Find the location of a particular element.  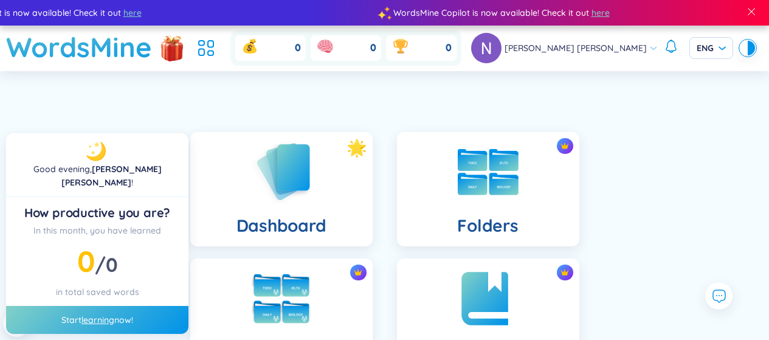

a: crown iconFolders is located at coordinates (488, 189).